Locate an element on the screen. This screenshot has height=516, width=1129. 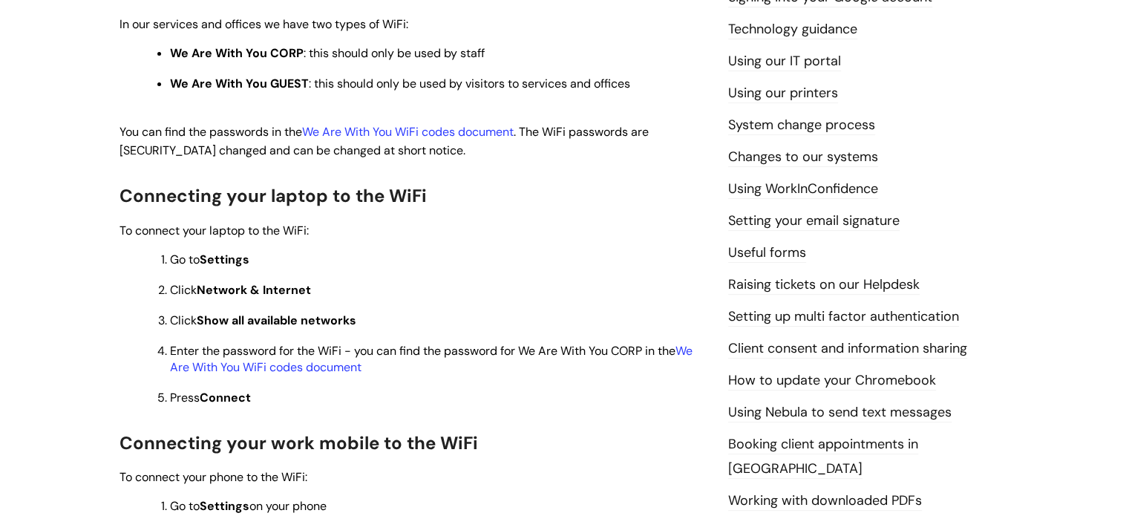
span: : this should only be used by staff is located at coordinates (327, 53).